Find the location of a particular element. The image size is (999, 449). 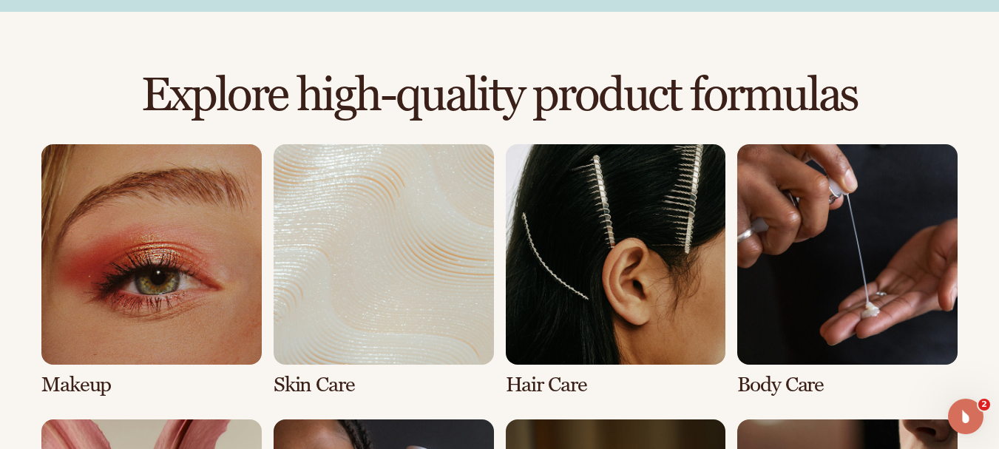

h3: Skin Care is located at coordinates (384, 385).